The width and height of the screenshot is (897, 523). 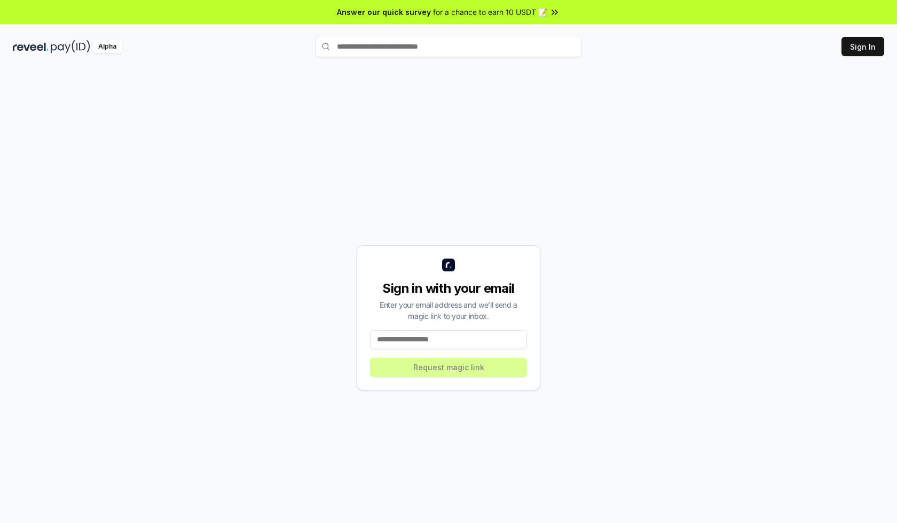 What do you see at coordinates (449, 265) in the screenshot?
I see `img: logo_small` at bounding box center [449, 265].